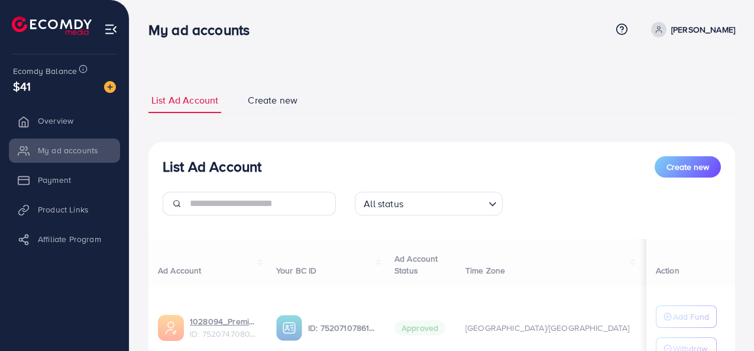 Image resolution: width=754 pixels, height=351 pixels. I want to click on img: logo, so click(51, 25).